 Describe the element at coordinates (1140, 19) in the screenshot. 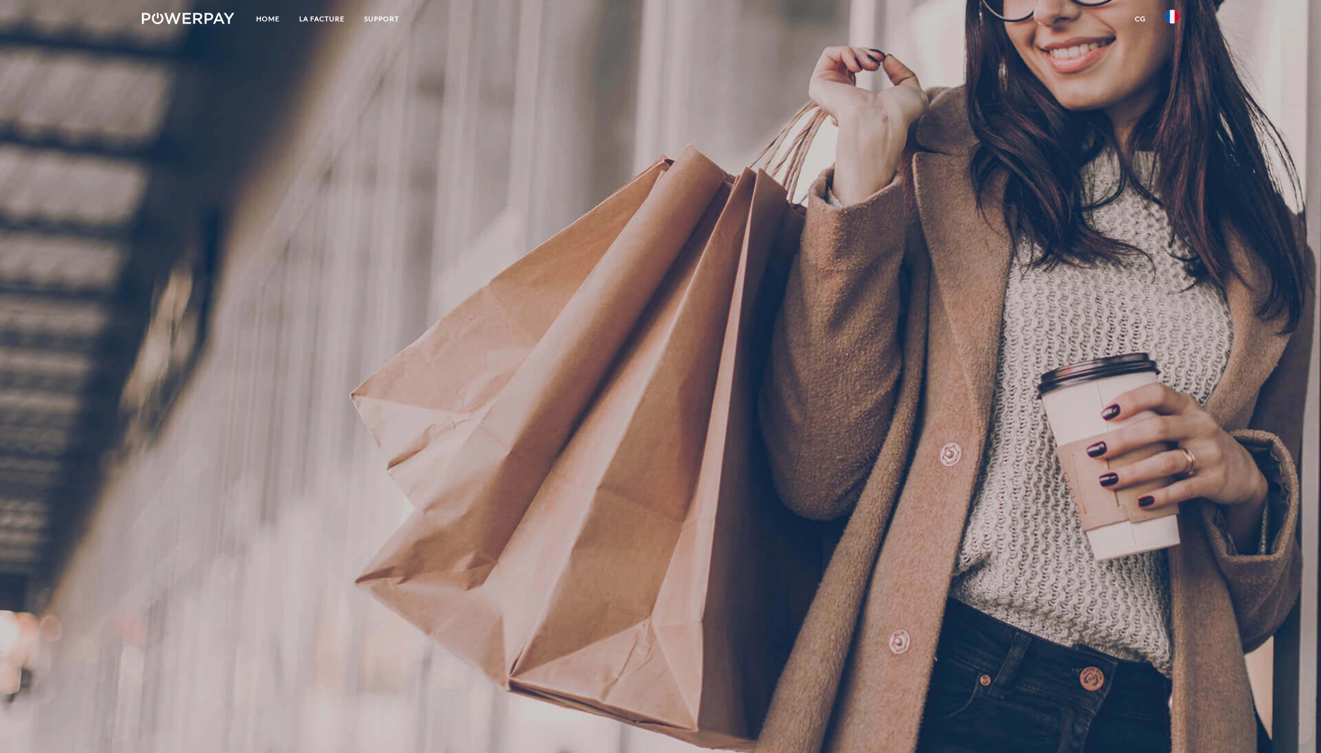

I see `a: CG` at that location.